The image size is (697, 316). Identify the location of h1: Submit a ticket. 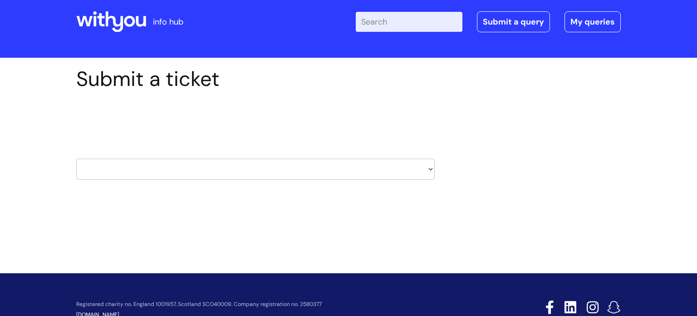
(256, 79).